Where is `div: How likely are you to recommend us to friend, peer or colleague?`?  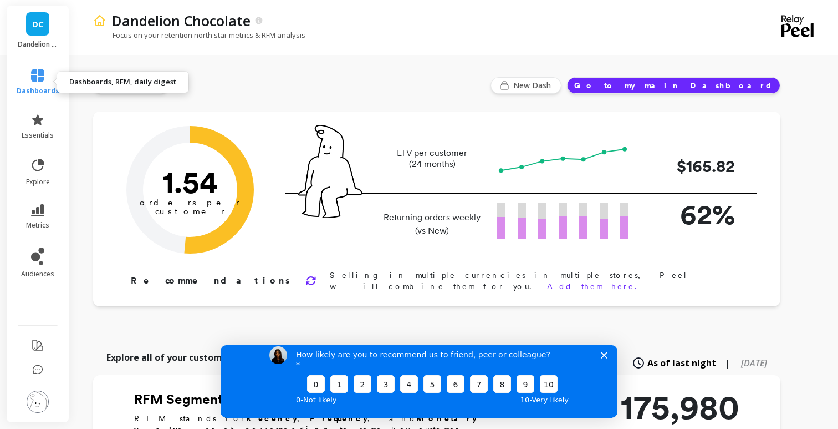 div: How likely are you to recommend us to friend, peer or colleague? is located at coordinates (204, 14).